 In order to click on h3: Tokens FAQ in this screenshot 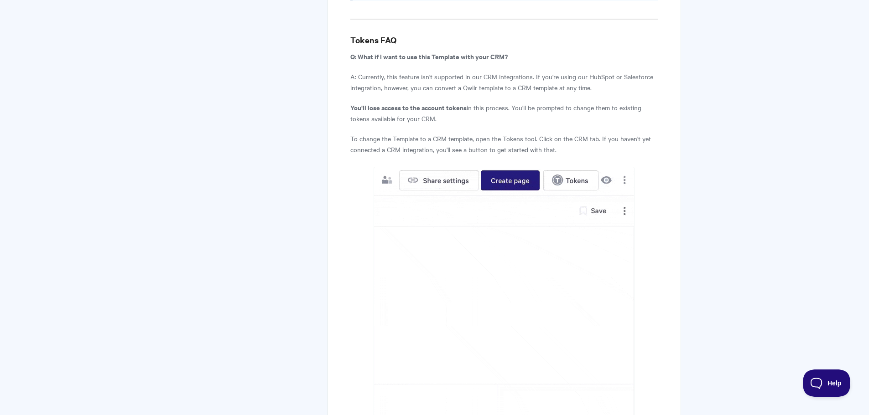, I will do `click(503, 40)`.